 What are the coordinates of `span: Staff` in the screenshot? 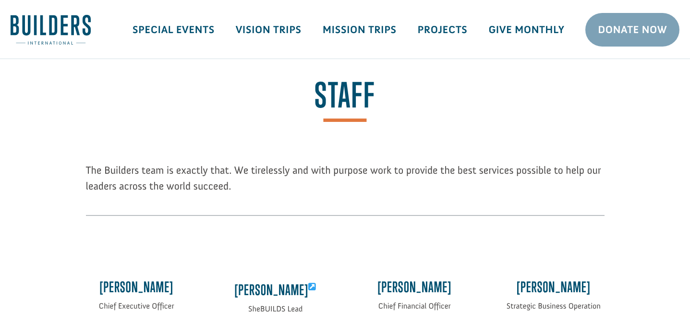 It's located at (345, 100).